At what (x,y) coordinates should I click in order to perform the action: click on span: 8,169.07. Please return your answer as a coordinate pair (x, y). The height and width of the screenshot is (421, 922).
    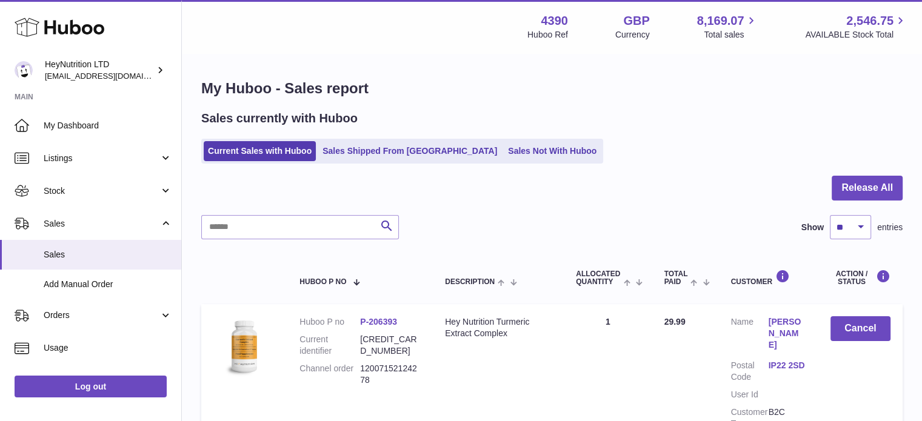
    Looking at the image, I should click on (721, 21).